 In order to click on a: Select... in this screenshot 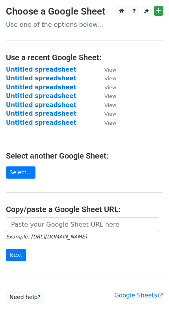, I will do `click(20, 172)`.